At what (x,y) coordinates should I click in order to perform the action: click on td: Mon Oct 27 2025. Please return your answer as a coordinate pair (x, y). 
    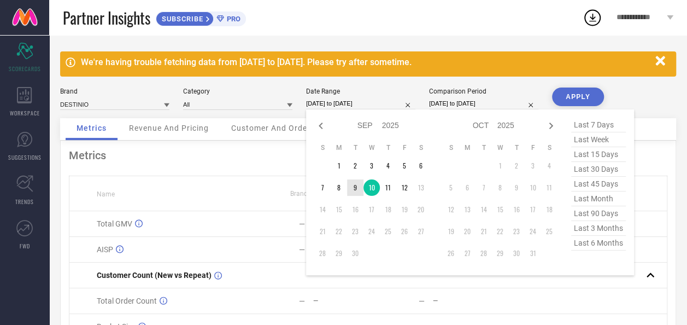
    Looking at the image, I should click on (468, 253).